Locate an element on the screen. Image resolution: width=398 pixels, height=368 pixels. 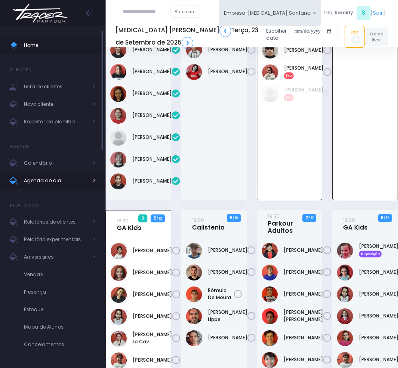
span: Vendas is located at coordinates (60, 275).